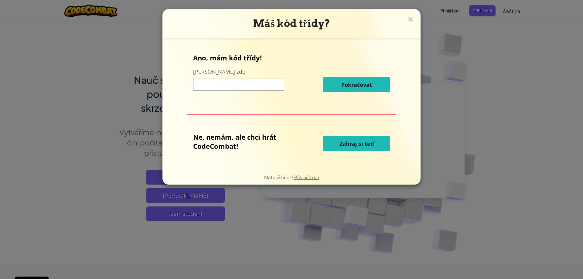 The height and width of the screenshot is (279, 583). Describe the element at coordinates (357, 85) in the screenshot. I see `span: Pokračovat` at that location.